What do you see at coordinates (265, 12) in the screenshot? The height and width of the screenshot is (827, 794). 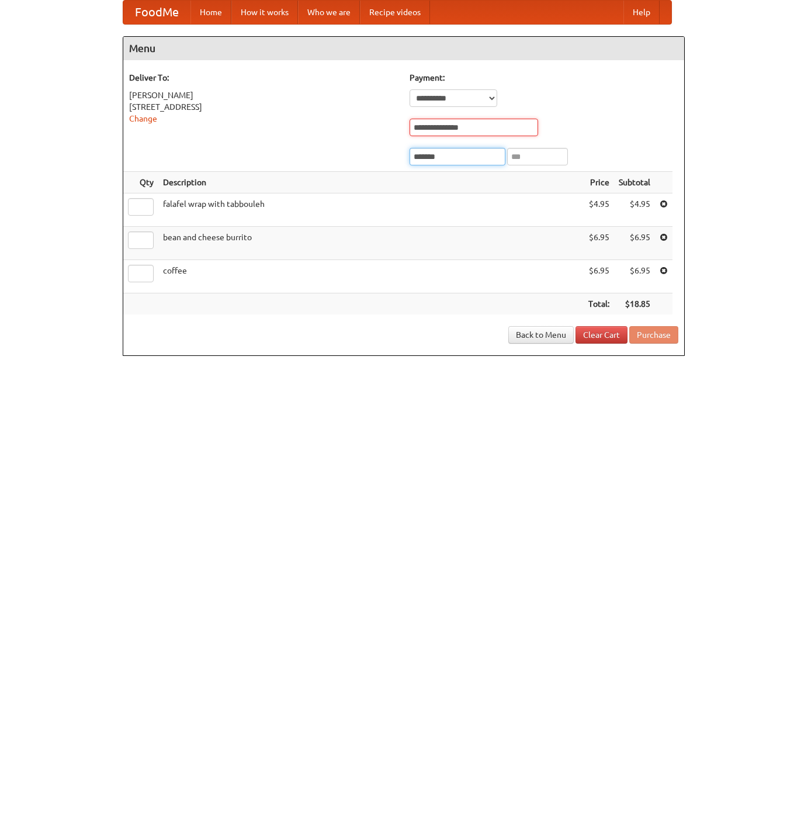 I see `a: How it works` at bounding box center [265, 12].